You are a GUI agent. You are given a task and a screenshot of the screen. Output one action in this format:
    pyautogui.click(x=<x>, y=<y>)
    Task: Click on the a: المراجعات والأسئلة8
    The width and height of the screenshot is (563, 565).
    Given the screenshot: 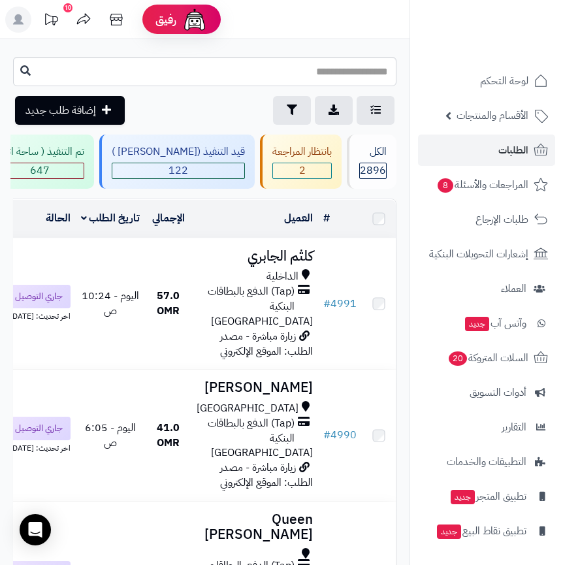 What is the action you would take?
    pyautogui.click(x=487, y=185)
    